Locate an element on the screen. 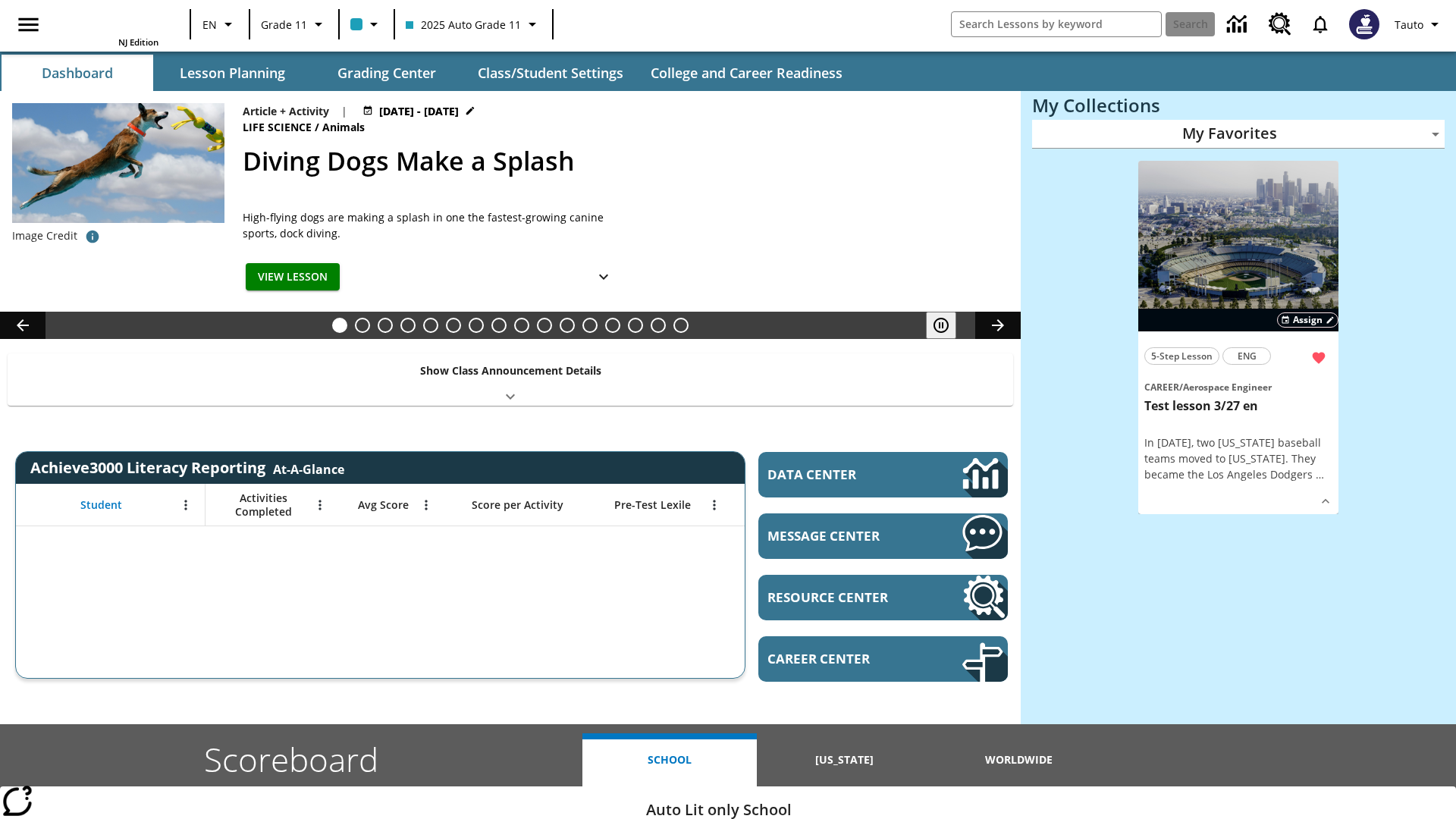 The image size is (1456, 819). span: Achieve3000 Literacy Reporting is located at coordinates (187, 467).